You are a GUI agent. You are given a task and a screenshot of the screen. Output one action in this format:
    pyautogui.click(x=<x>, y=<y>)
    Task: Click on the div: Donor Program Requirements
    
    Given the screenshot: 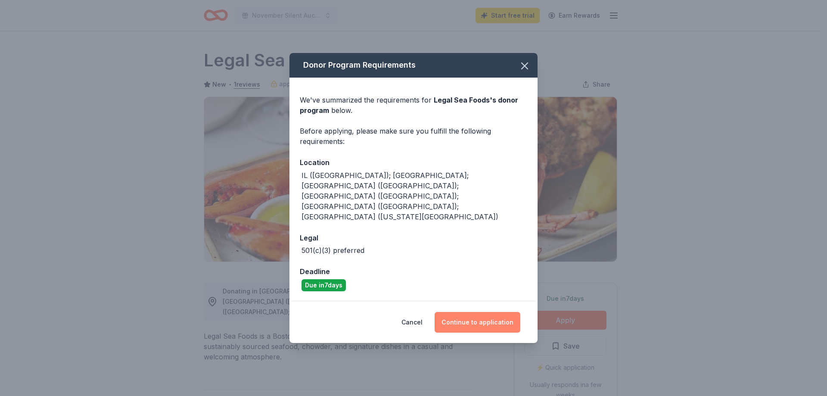 What is the action you would take?
    pyautogui.click(x=414, y=65)
    